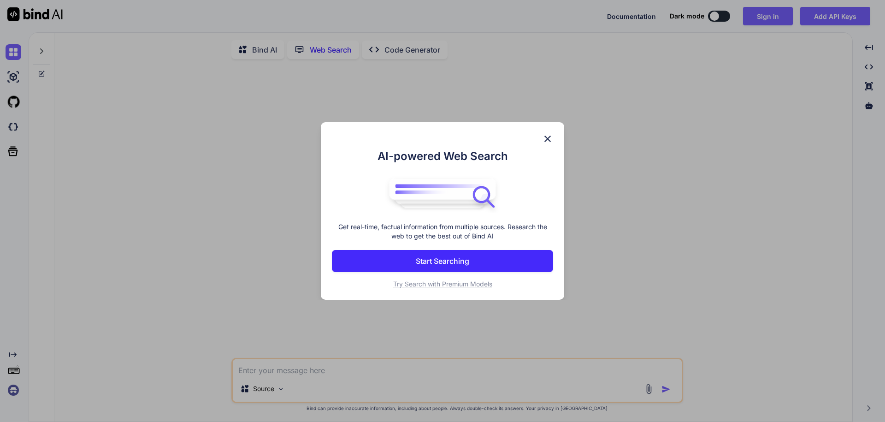 The image size is (885, 422). Describe the element at coordinates (442, 261) in the screenshot. I see `button: Start Searching` at that location.